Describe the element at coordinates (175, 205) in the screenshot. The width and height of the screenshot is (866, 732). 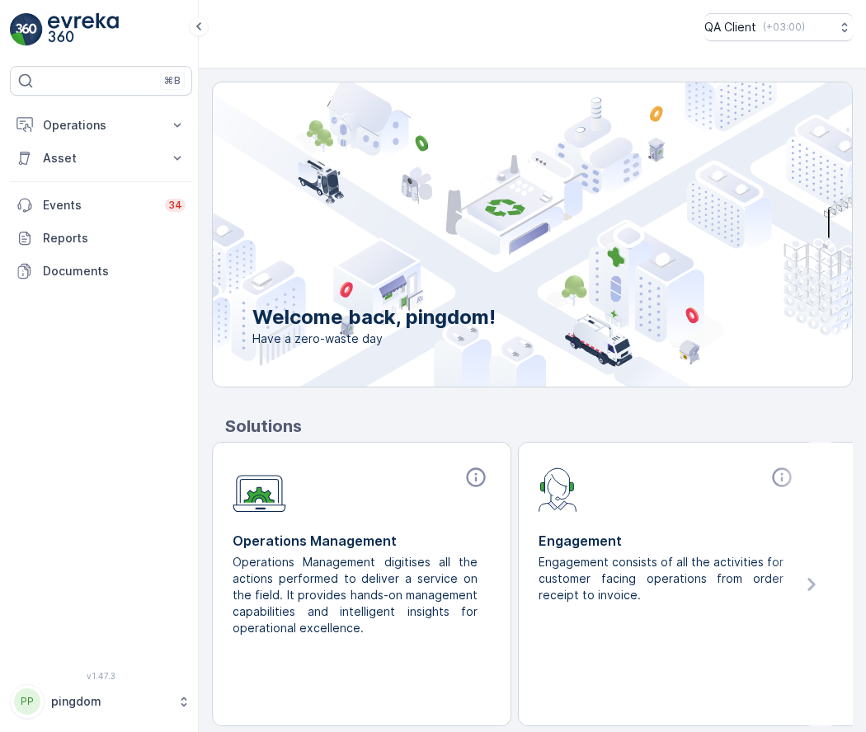
I see `p: 34` at that location.